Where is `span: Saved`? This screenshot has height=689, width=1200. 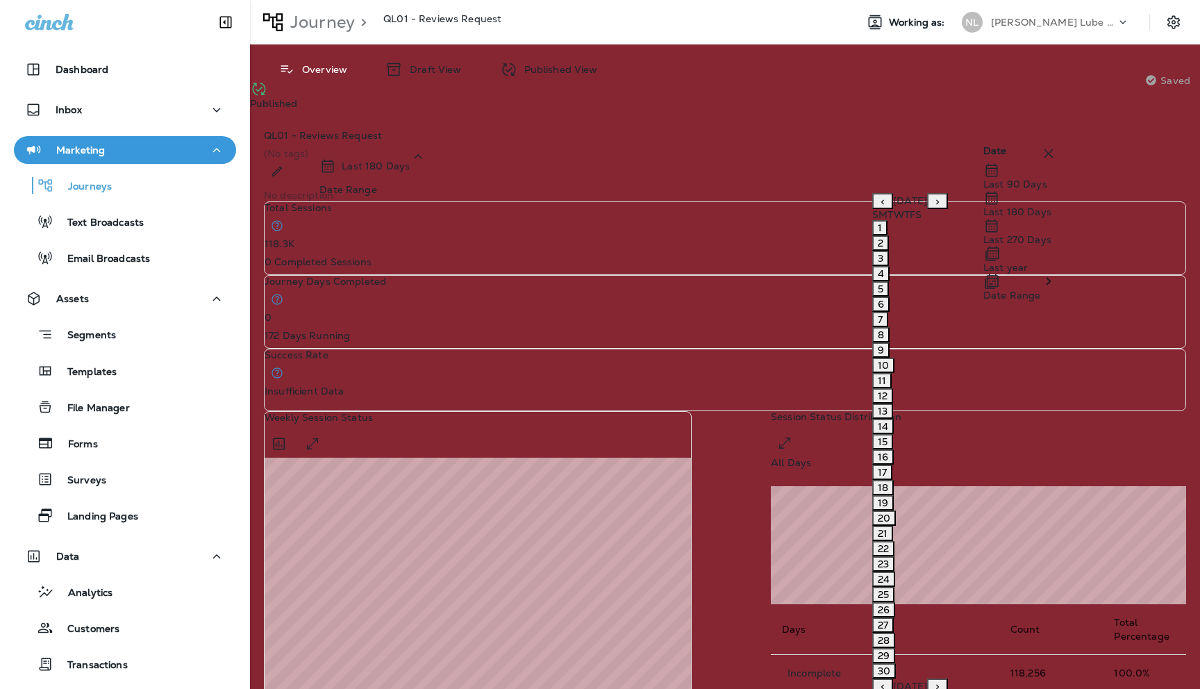
span: Saved is located at coordinates (1175, 81).